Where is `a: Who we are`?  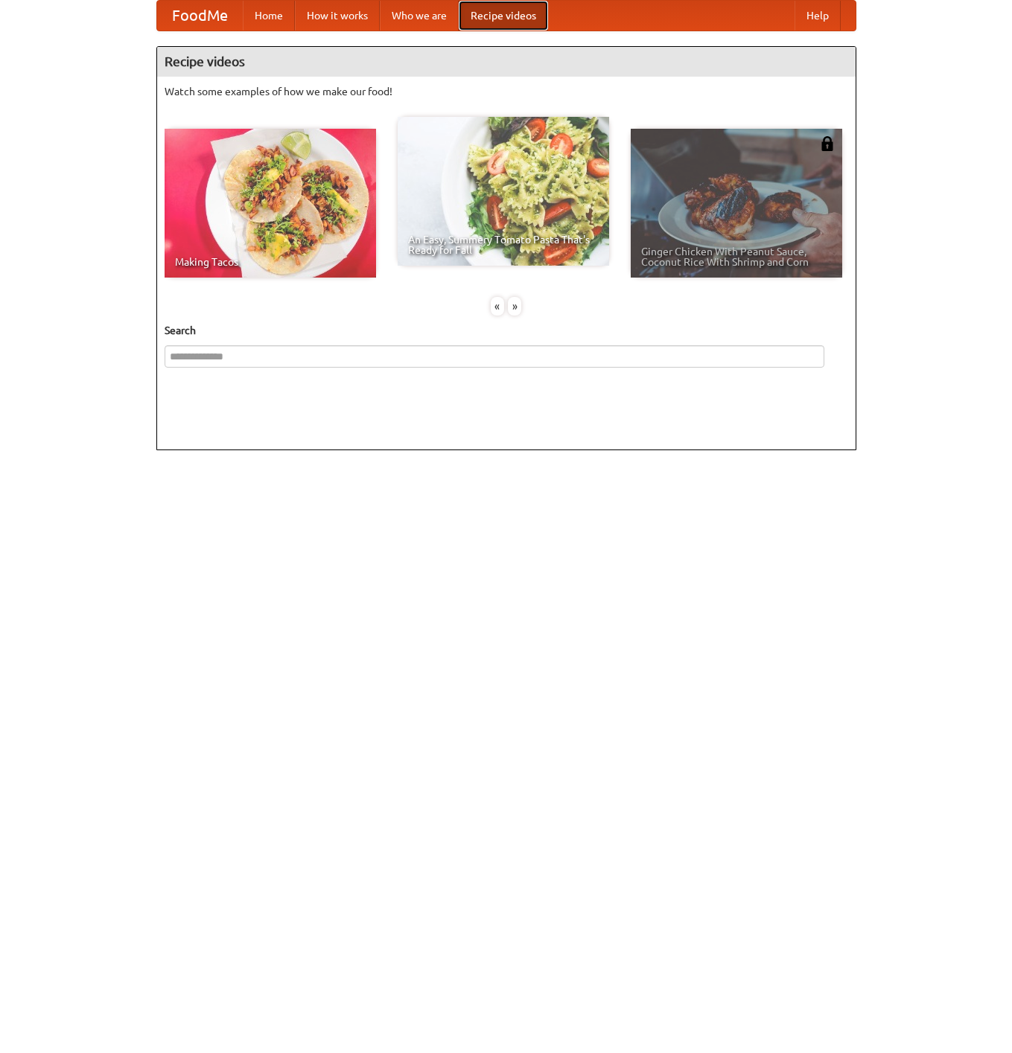 a: Who we are is located at coordinates (419, 16).